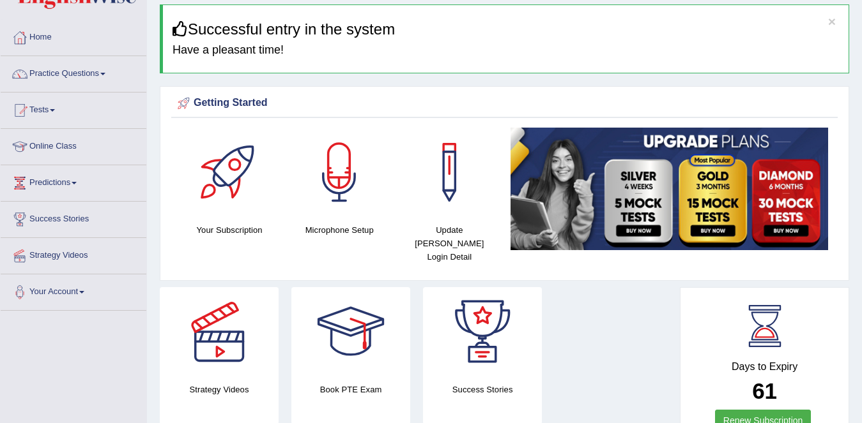 The width and height of the screenshot is (862, 423). I want to click on h3: Successful entry in the system, so click(505, 29).